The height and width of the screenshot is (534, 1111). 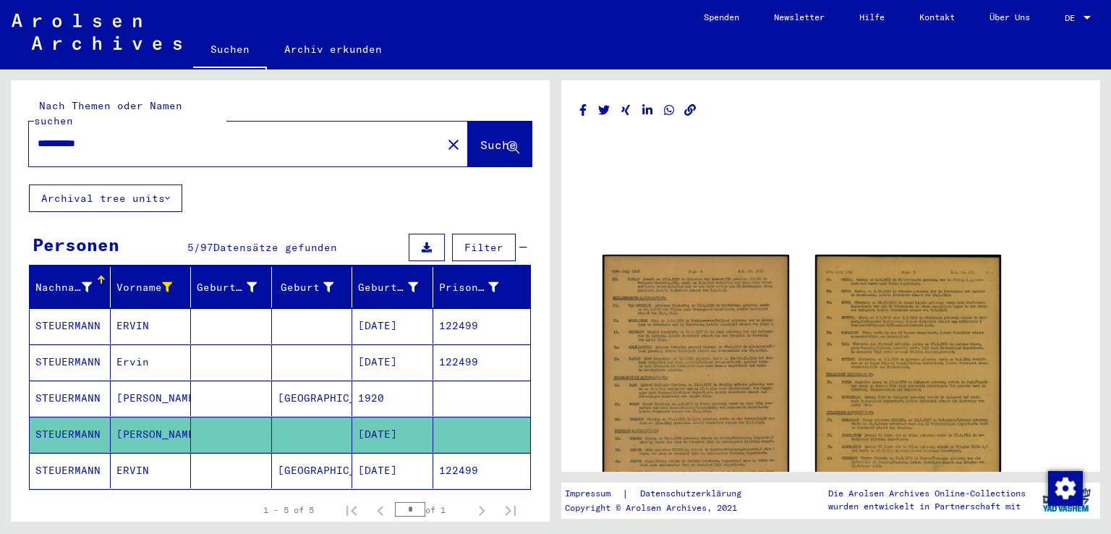 What do you see at coordinates (511, 510) in the screenshot?
I see `button: Last page` at bounding box center [511, 510].